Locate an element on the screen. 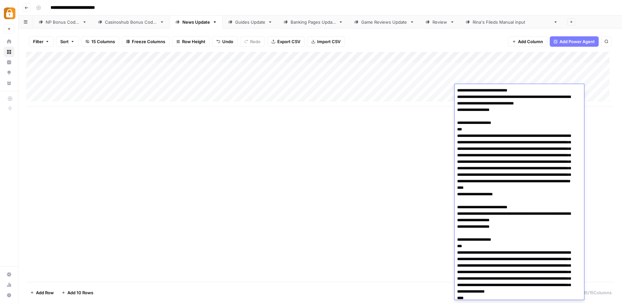  button: Add 10 Rows is located at coordinates (77, 292).